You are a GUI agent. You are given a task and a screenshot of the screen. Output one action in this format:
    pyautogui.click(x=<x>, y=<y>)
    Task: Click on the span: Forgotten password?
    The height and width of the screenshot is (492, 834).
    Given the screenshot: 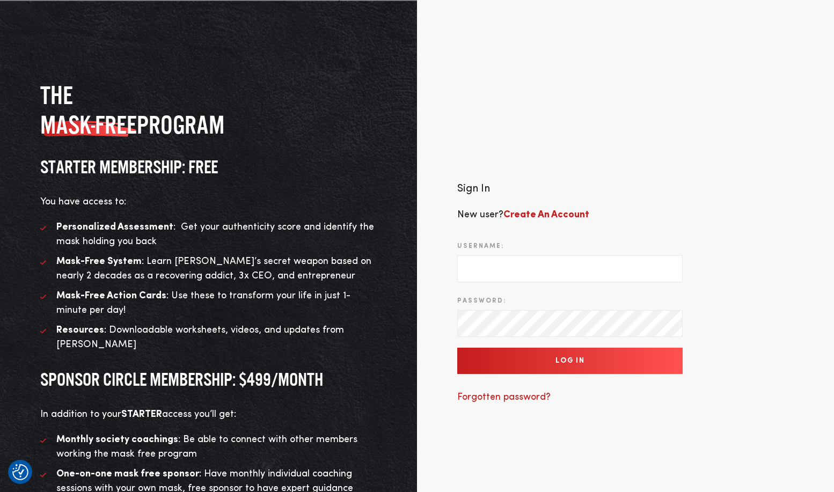 What is the action you would take?
    pyautogui.click(x=504, y=397)
    